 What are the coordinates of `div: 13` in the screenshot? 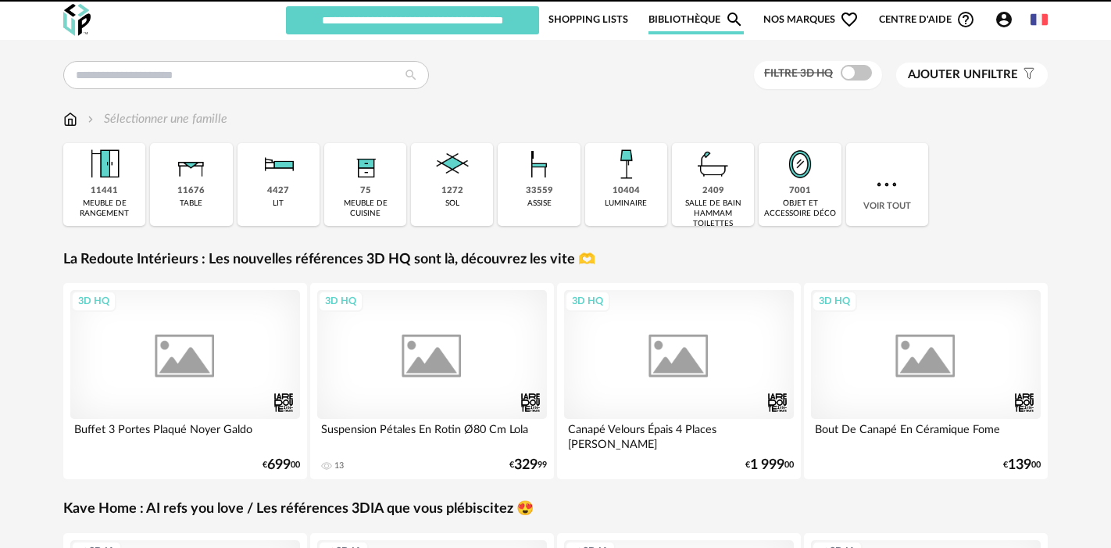 It's located at (339, 466).